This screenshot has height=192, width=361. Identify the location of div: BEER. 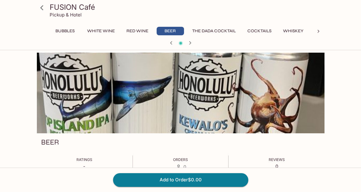
(181, 93).